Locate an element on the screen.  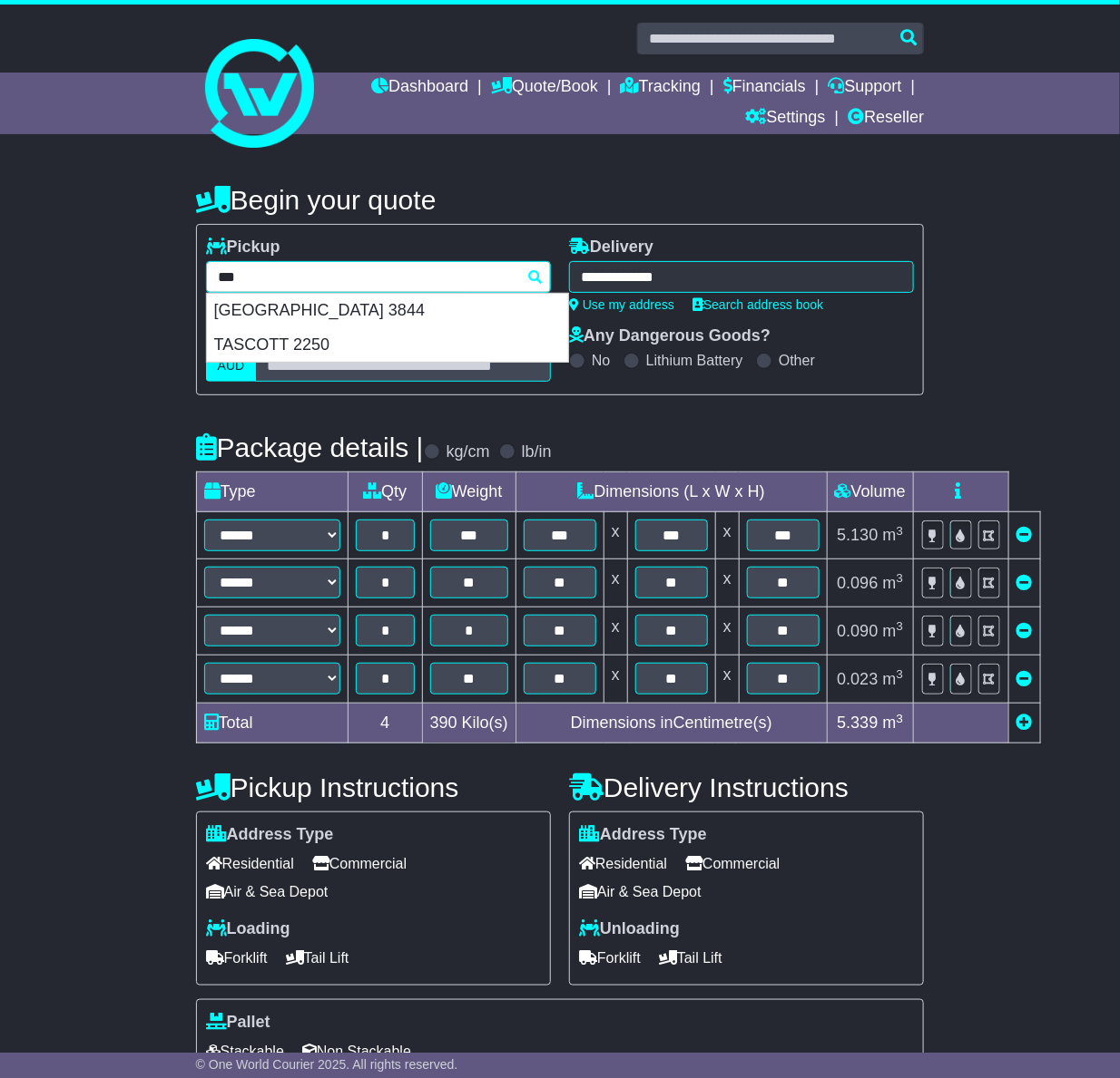
label: Delivery is located at coordinates (611, 248).